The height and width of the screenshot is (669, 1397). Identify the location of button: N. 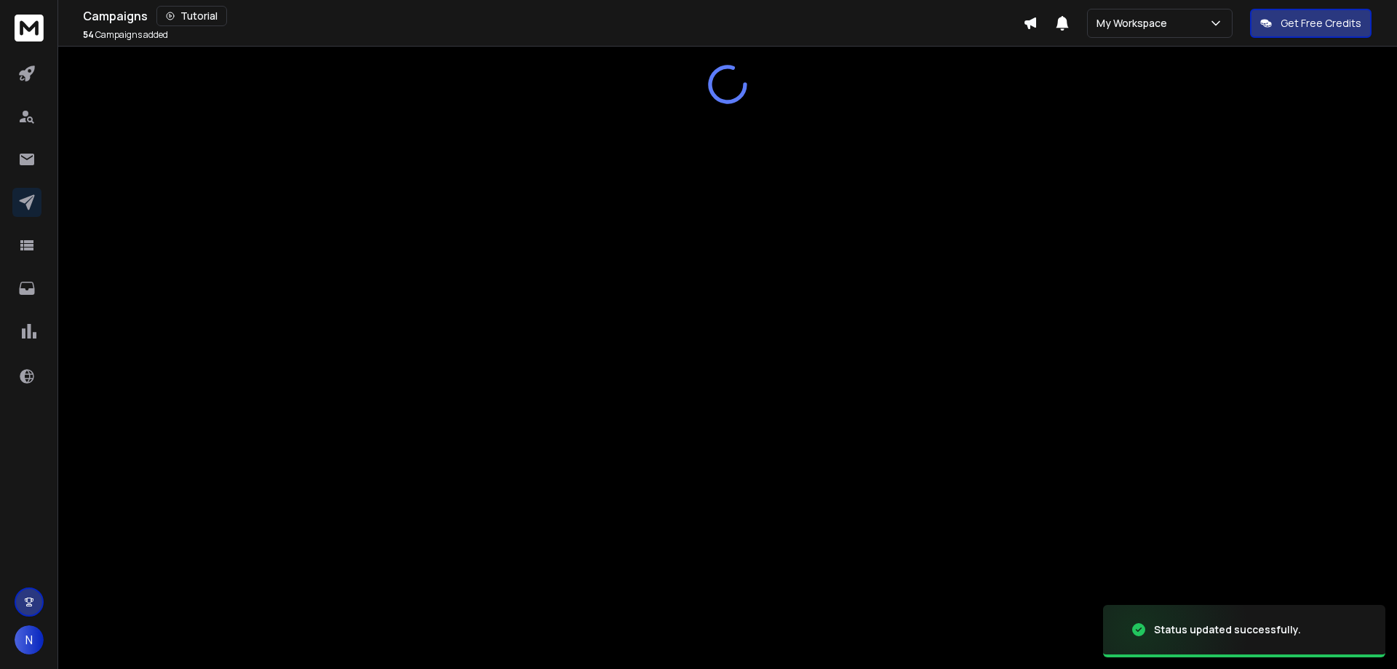
(29, 640).